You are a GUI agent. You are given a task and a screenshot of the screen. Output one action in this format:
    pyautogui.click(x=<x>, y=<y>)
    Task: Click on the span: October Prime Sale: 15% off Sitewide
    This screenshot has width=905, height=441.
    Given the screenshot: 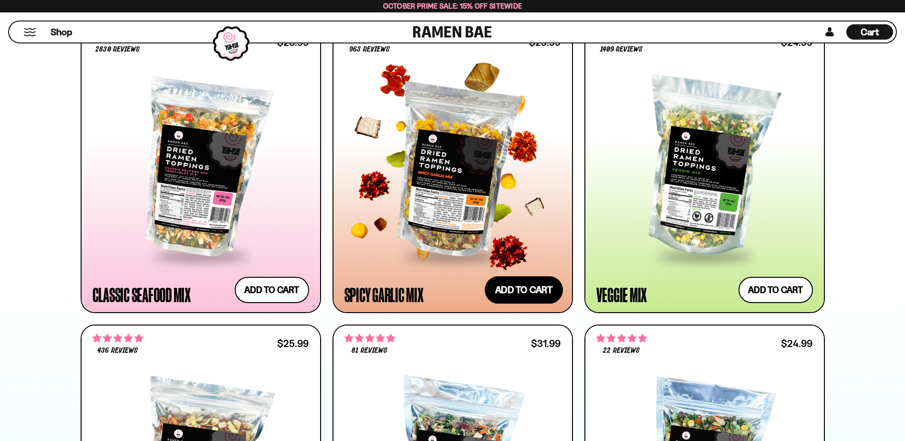 What is the action you would take?
    pyautogui.click(x=453, y=6)
    